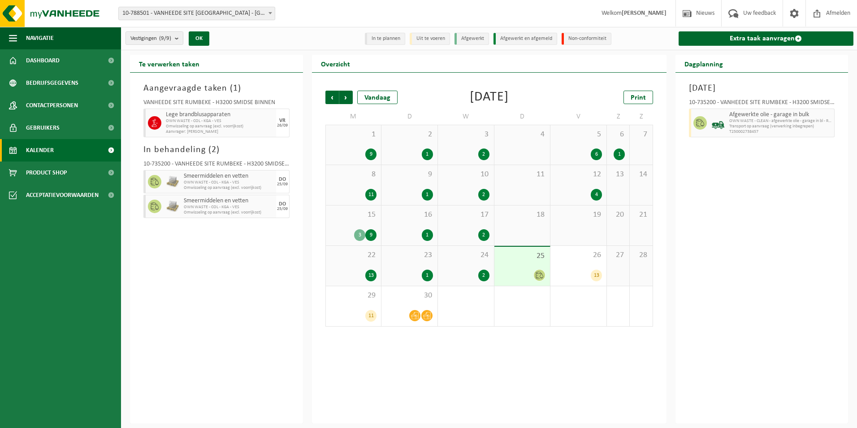  I want to click on li: Uit te voeren, so click(430, 39).